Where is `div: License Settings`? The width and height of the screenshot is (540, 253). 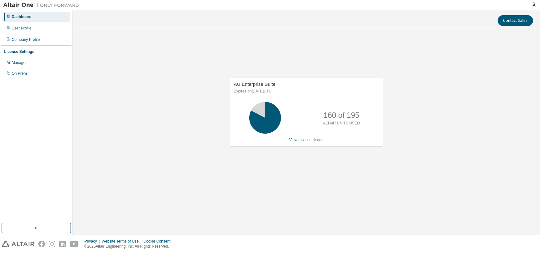
div: License Settings is located at coordinates (19, 52).